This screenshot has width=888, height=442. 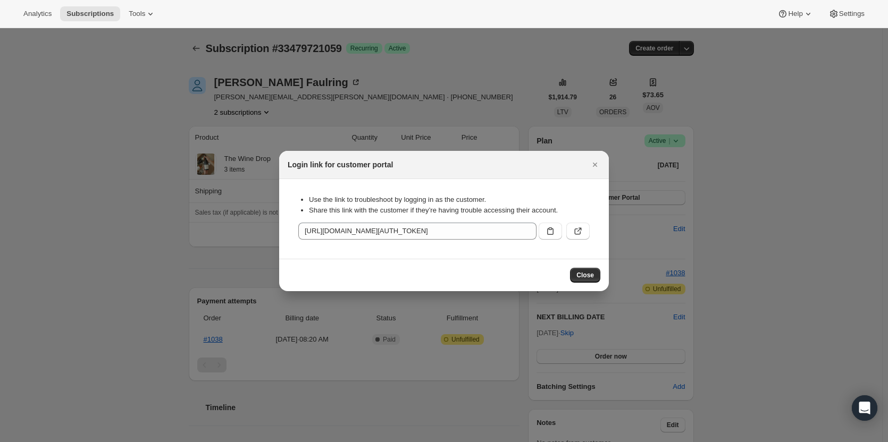 I want to click on span: Subscriptions, so click(x=90, y=14).